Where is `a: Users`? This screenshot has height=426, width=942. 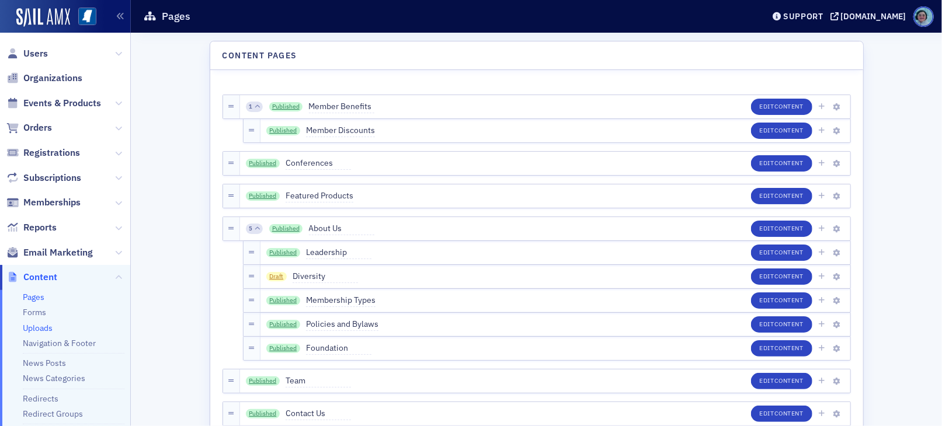
a: Users is located at coordinates (27, 54).